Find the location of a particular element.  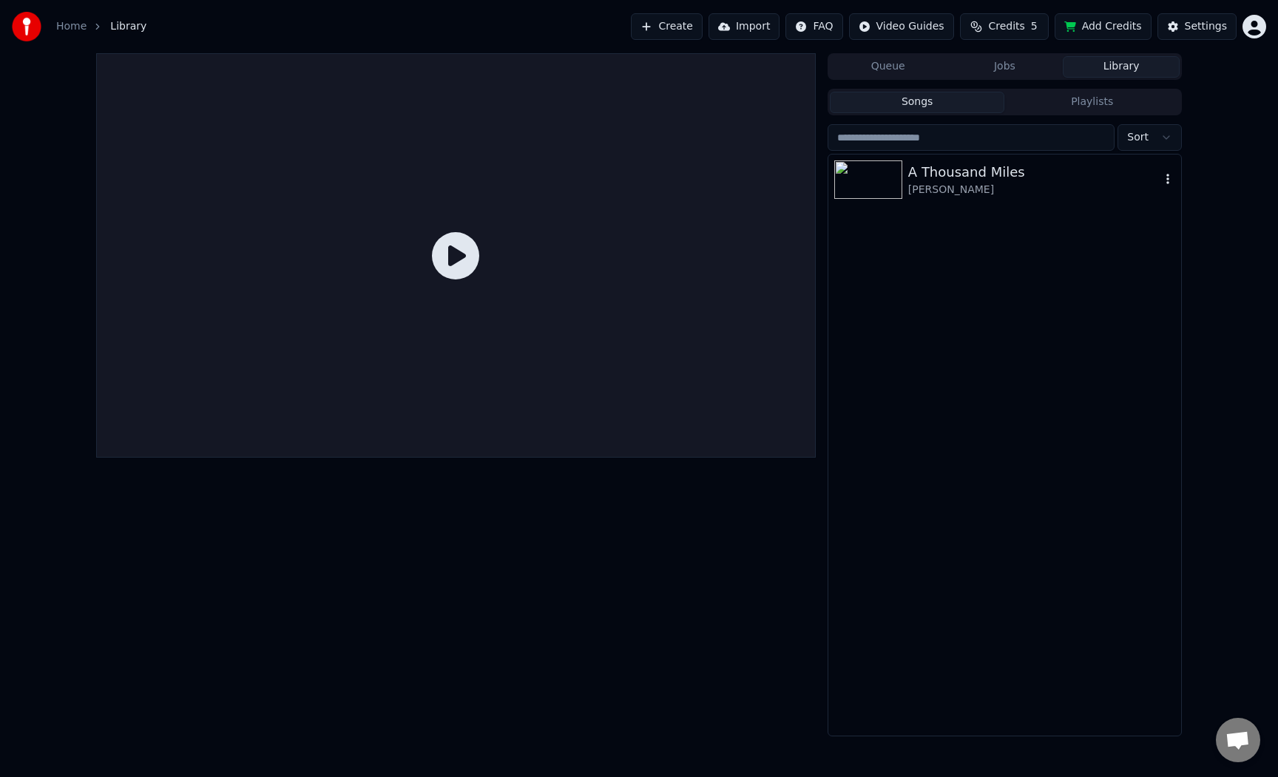

div: Settings is located at coordinates (1206, 27).